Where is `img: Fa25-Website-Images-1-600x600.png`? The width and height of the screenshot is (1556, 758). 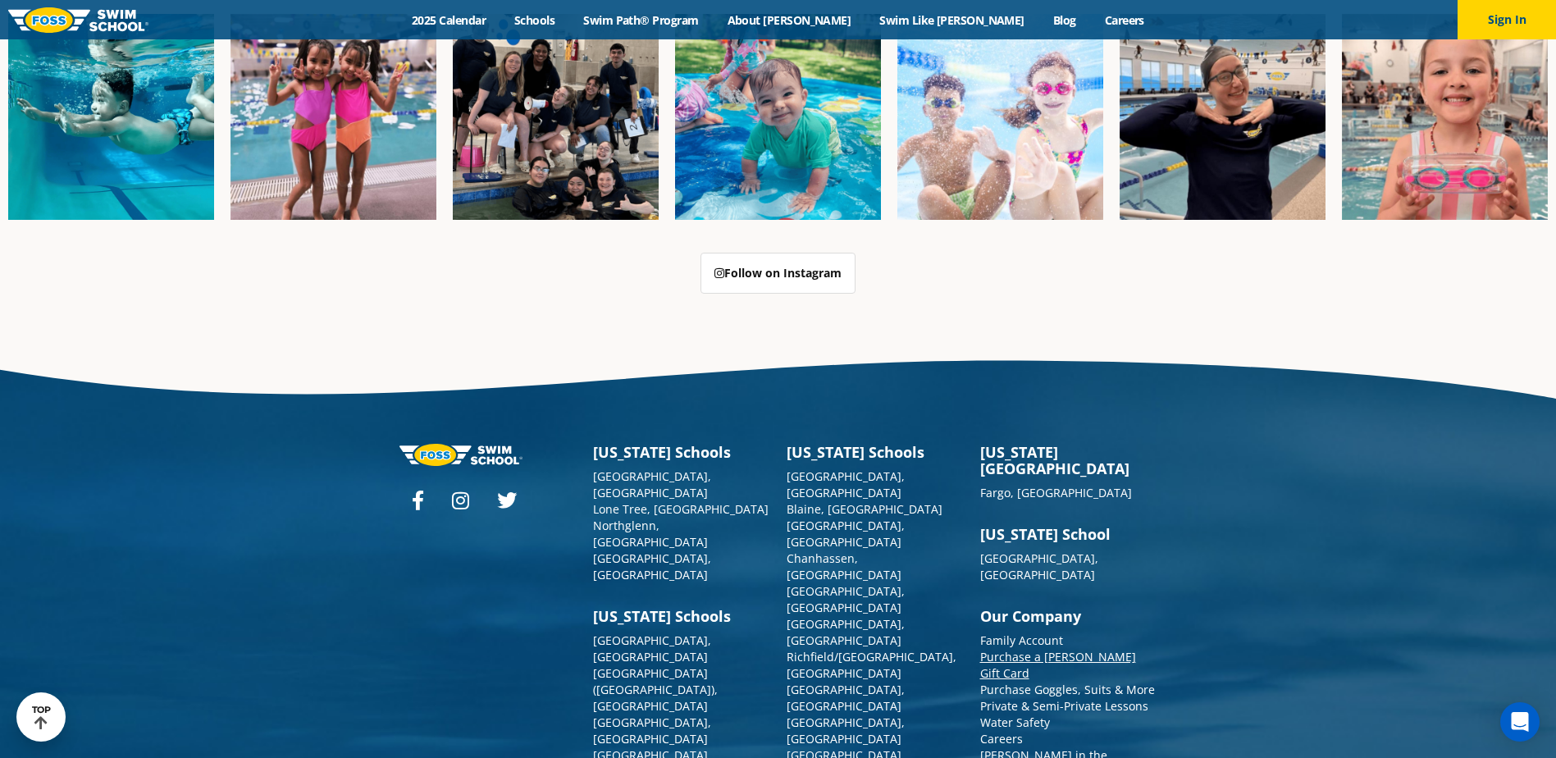 img: Fa25-Website-Images-1-600x600.png is located at coordinates (111, 116).